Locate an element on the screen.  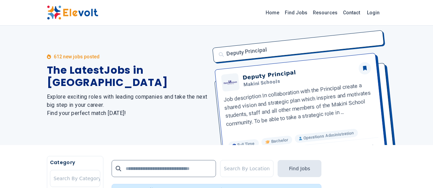
a: Resources is located at coordinates (325, 13).